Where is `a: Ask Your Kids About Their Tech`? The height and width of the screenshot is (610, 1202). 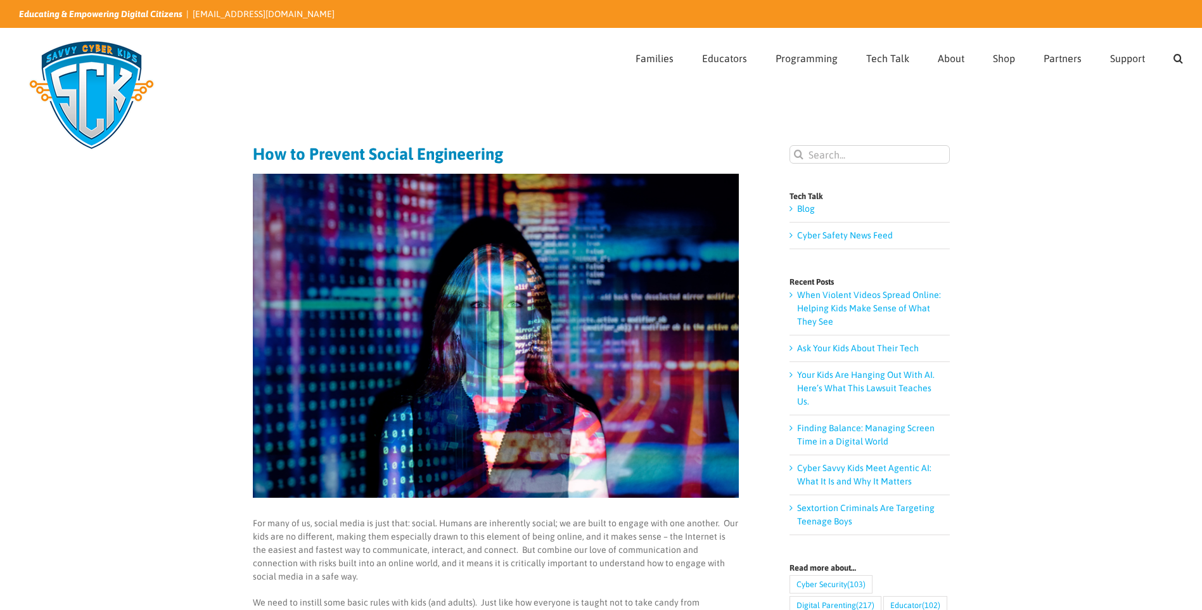 a: Ask Your Kids About Their Tech is located at coordinates (858, 348).